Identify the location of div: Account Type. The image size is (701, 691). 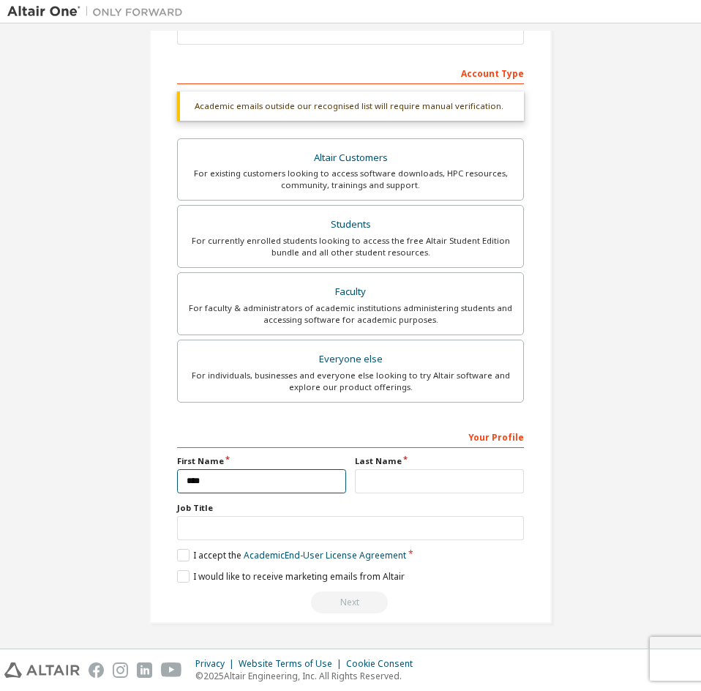
(351, 72).